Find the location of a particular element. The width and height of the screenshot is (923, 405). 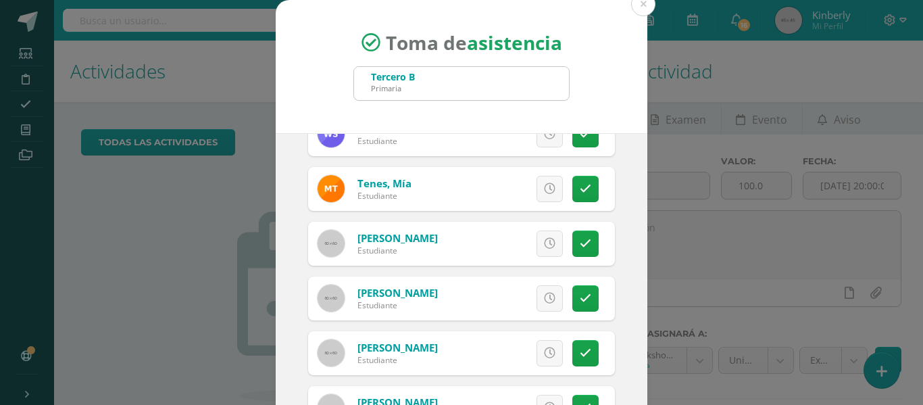

span: Toma de is located at coordinates (474, 43).